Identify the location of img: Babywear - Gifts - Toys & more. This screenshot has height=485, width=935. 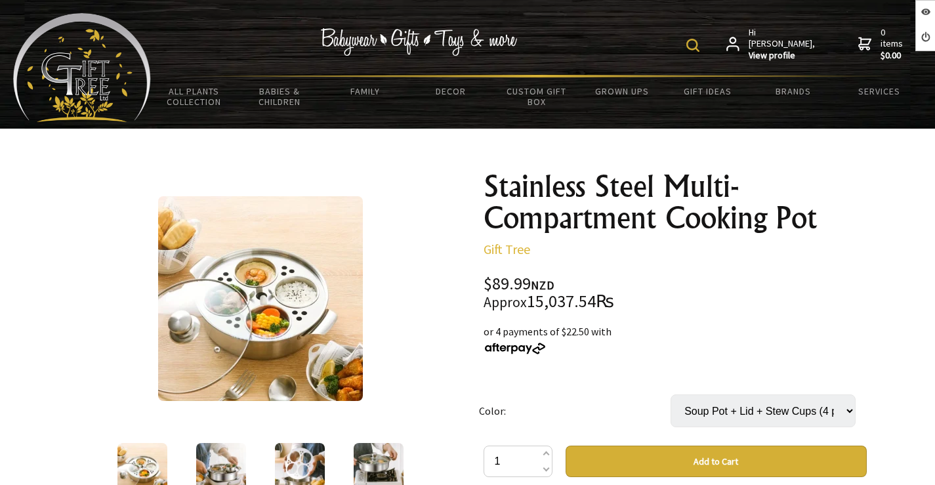
(419, 42).